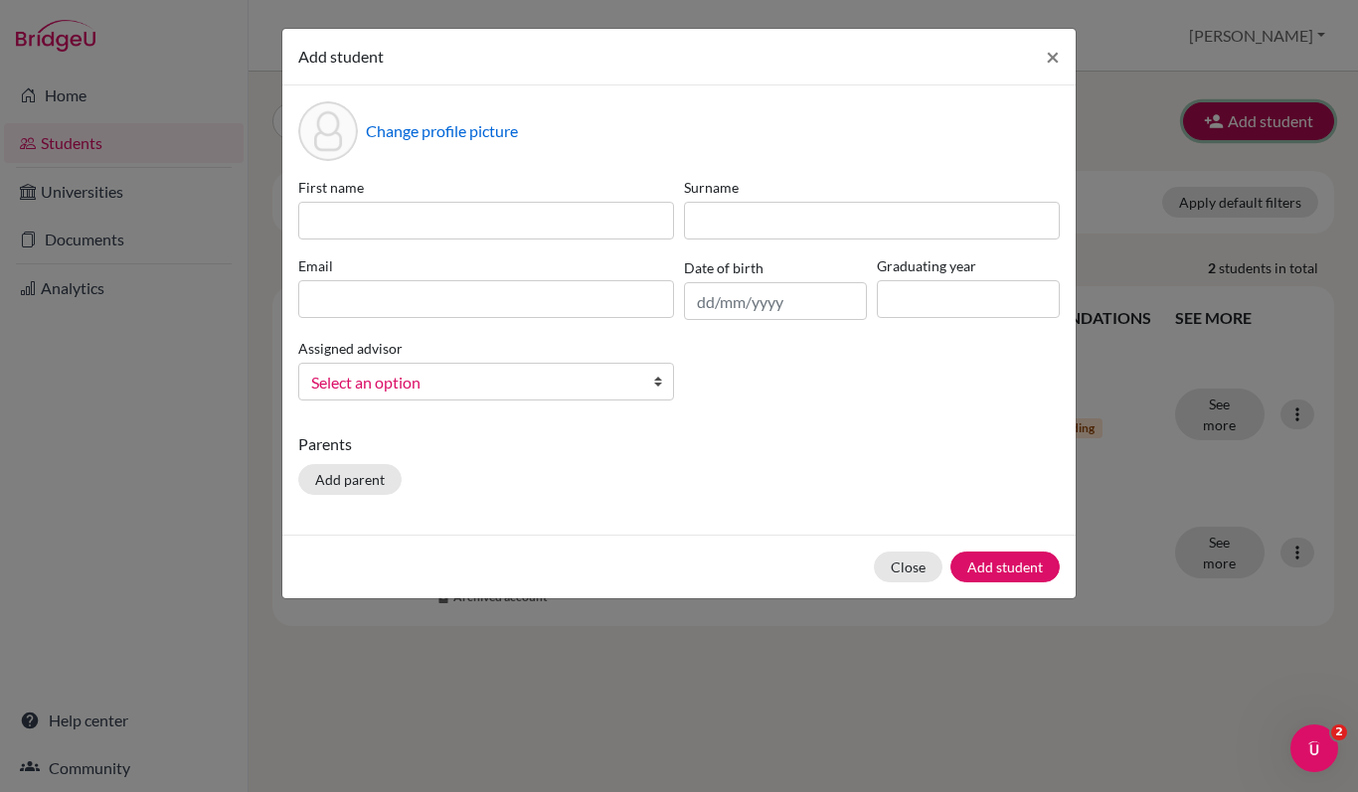 The image size is (1358, 792). I want to click on label: Assigned advisor, so click(350, 348).